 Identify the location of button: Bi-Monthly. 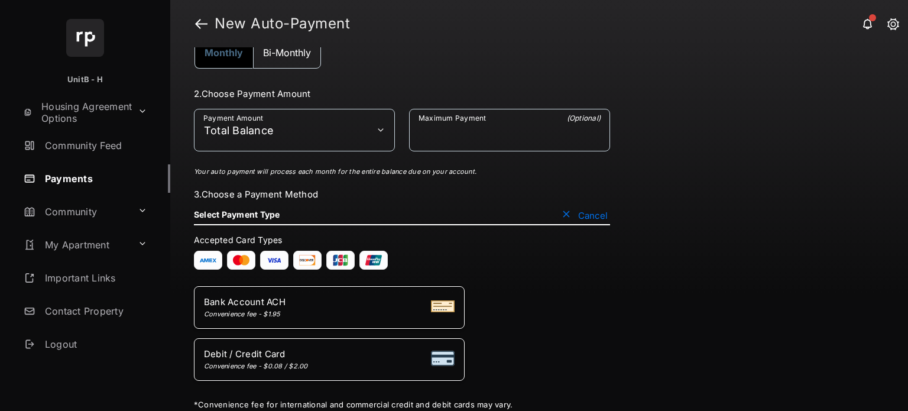
(287, 53).